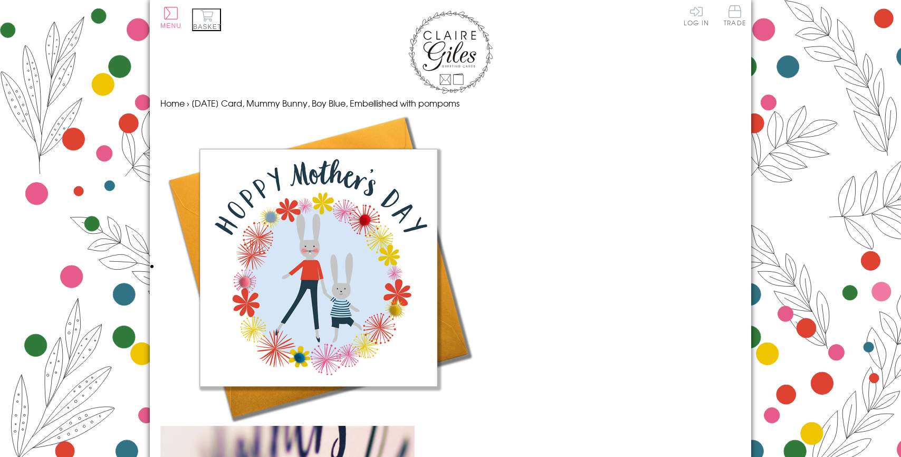 Image resolution: width=901 pixels, height=457 pixels. Describe the element at coordinates (173, 103) in the screenshot. I see `a: Home` at that location.